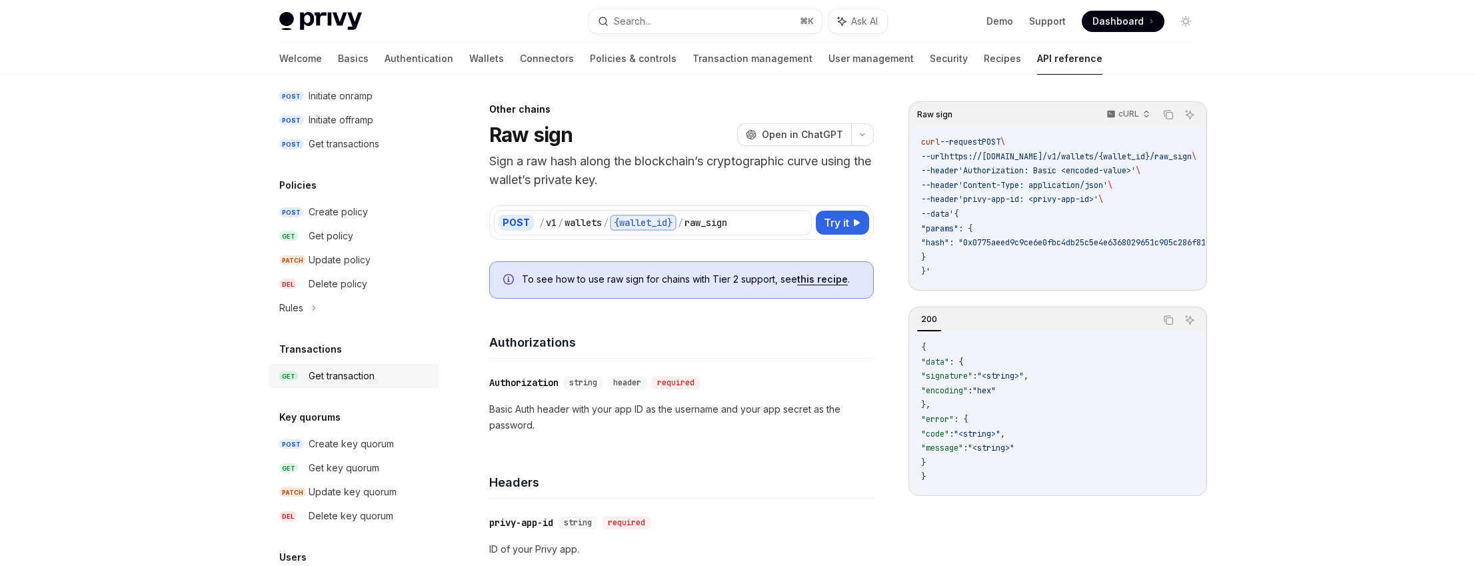  Describe the element at coordinates (1098, 243) in the screenshot. I see `span: "hash": "0x0775aeed9c9ce6e0fbc4db25c5e4e6368029651c905c286f813126a09025a21e"` at that location.